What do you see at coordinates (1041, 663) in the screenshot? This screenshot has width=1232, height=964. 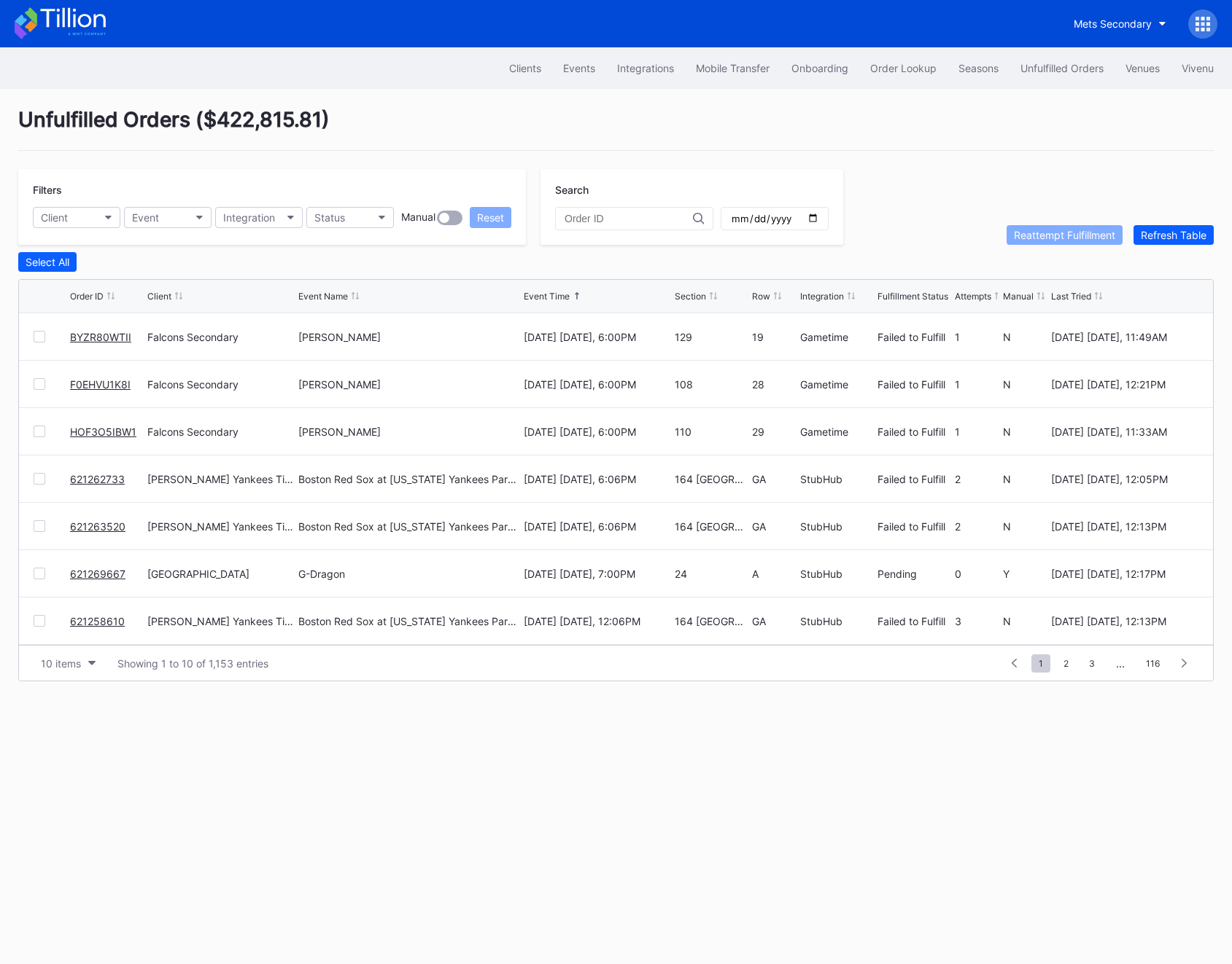 I see `span: 1` at bounding box center [1041, 663].